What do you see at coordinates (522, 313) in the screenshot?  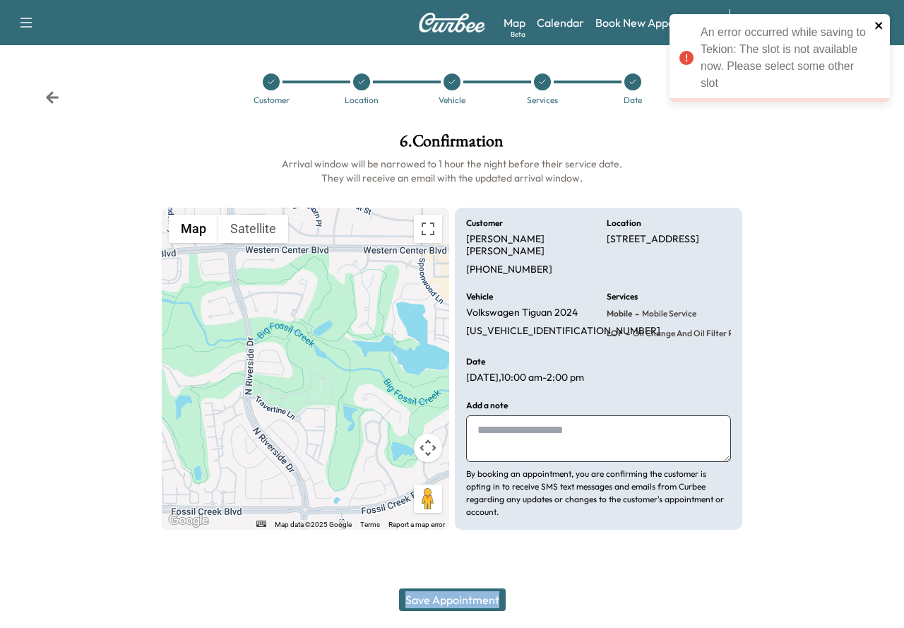 I see `p: Volkswagen Tiguan 2024` at bounding box center [522, 313].